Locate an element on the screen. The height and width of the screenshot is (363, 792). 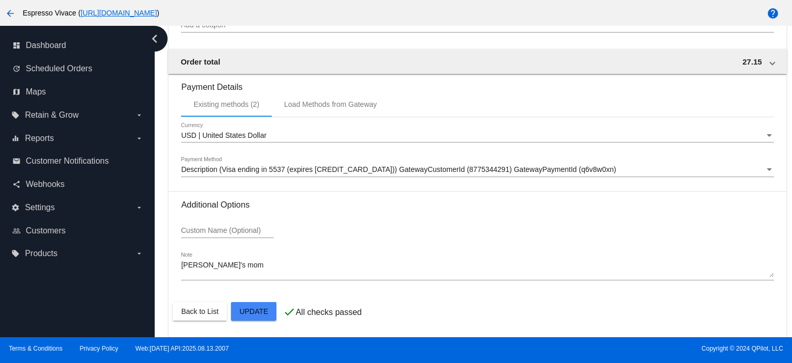
button: Back to List is located at coordinates (200, 311).